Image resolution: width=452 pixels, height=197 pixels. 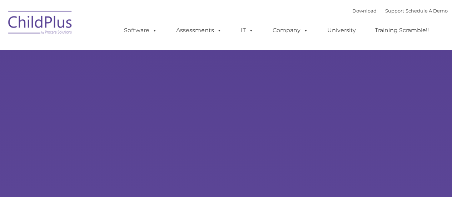 What do you see at coordinates (40, 24) in the screenshot?
I see `img: ChildPlus by Procare Solutions` at bounding box center [40, 24].